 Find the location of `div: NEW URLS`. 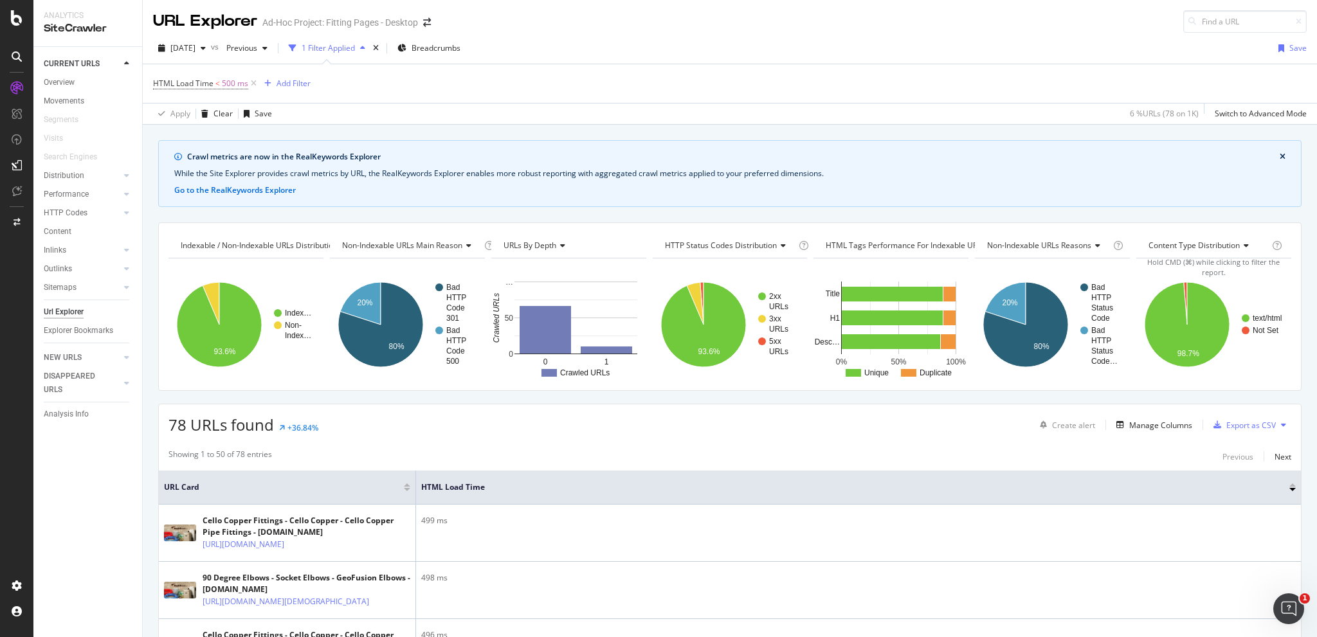

div: NEW URLS is located at coordinates (62, 357).